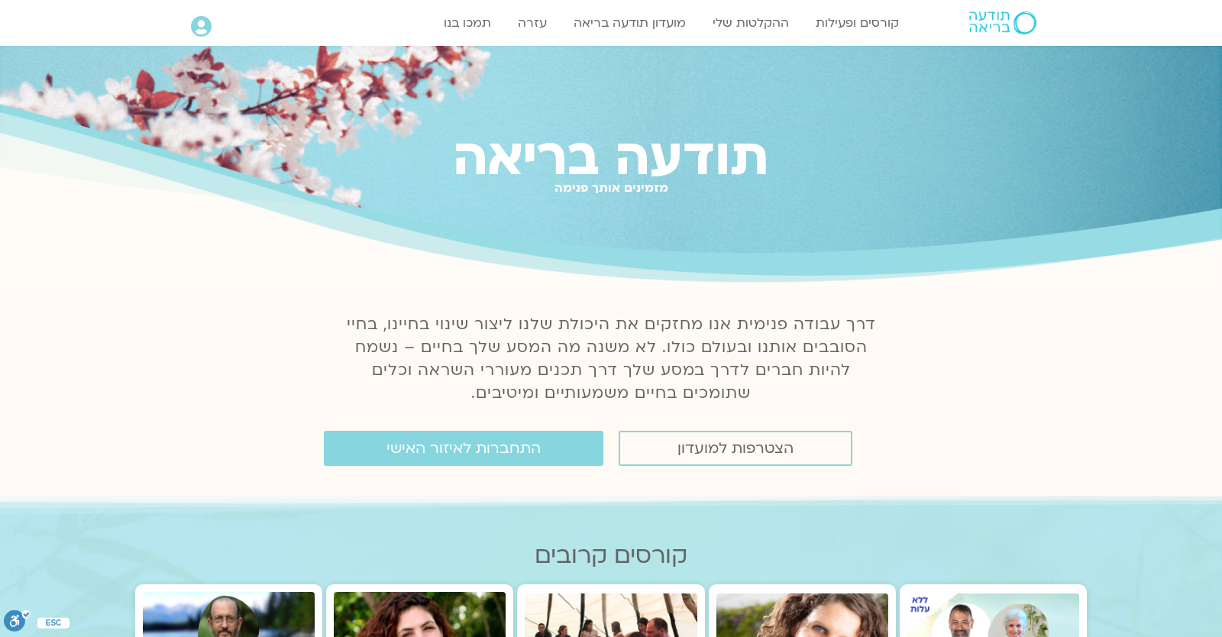 This screenshot has width=1222, height=637. Describe the element at coordinates (629, 23) in the screenshot. I see `a: מועדון תודעה בריאה` at that location.